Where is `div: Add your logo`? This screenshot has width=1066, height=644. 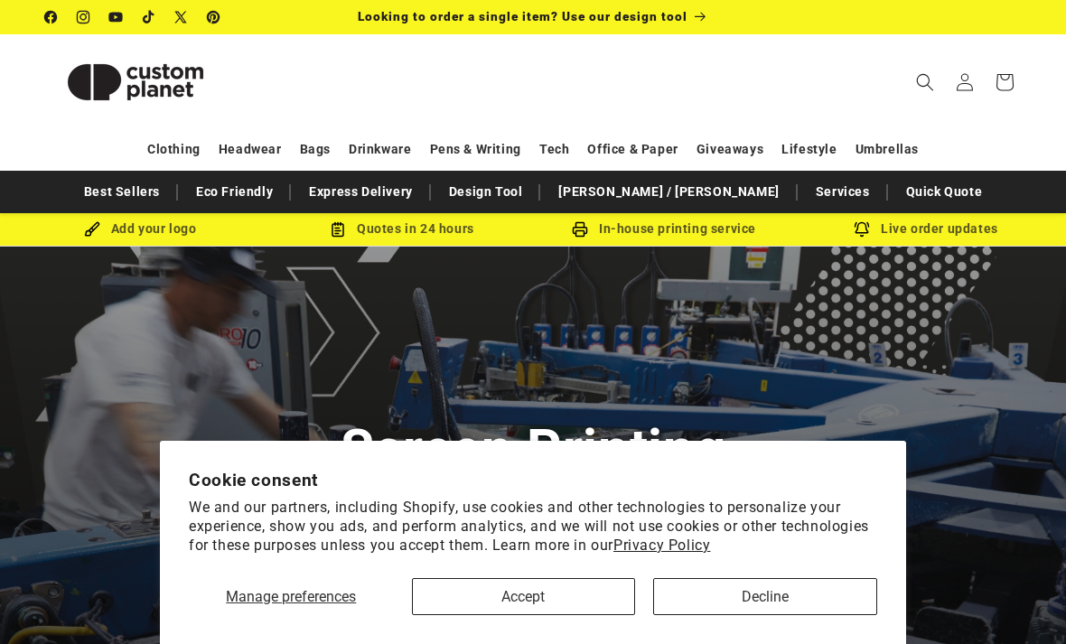 div: Add your logo is located at coordinates (140, 229).